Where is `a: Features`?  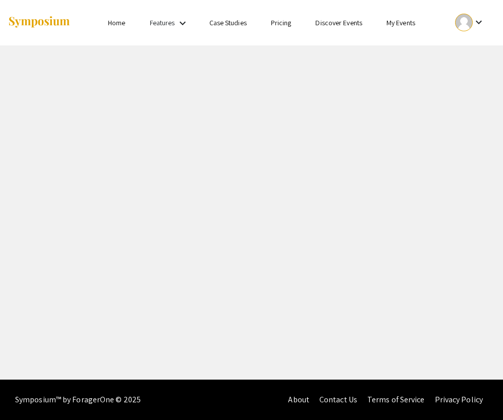
a: Features is located at coordinates (163, 23).